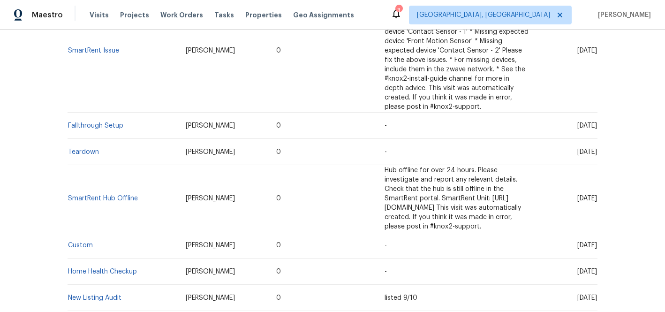 The image size is (665, 312). Describe the element at coordinates (401, 298) in the screenshot. I see `span: listed 9/10` at that location.